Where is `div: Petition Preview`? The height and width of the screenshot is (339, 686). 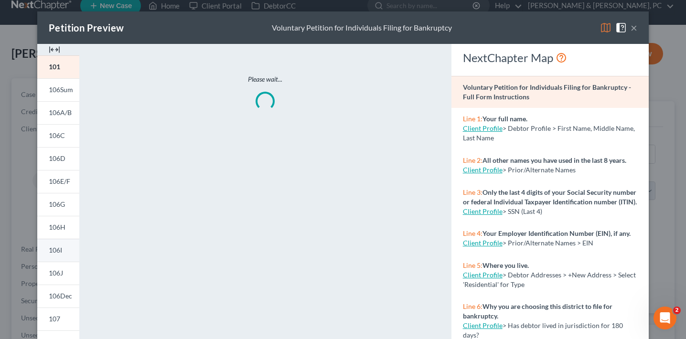 div: Petition Preview is located at coordinates (86, 28).